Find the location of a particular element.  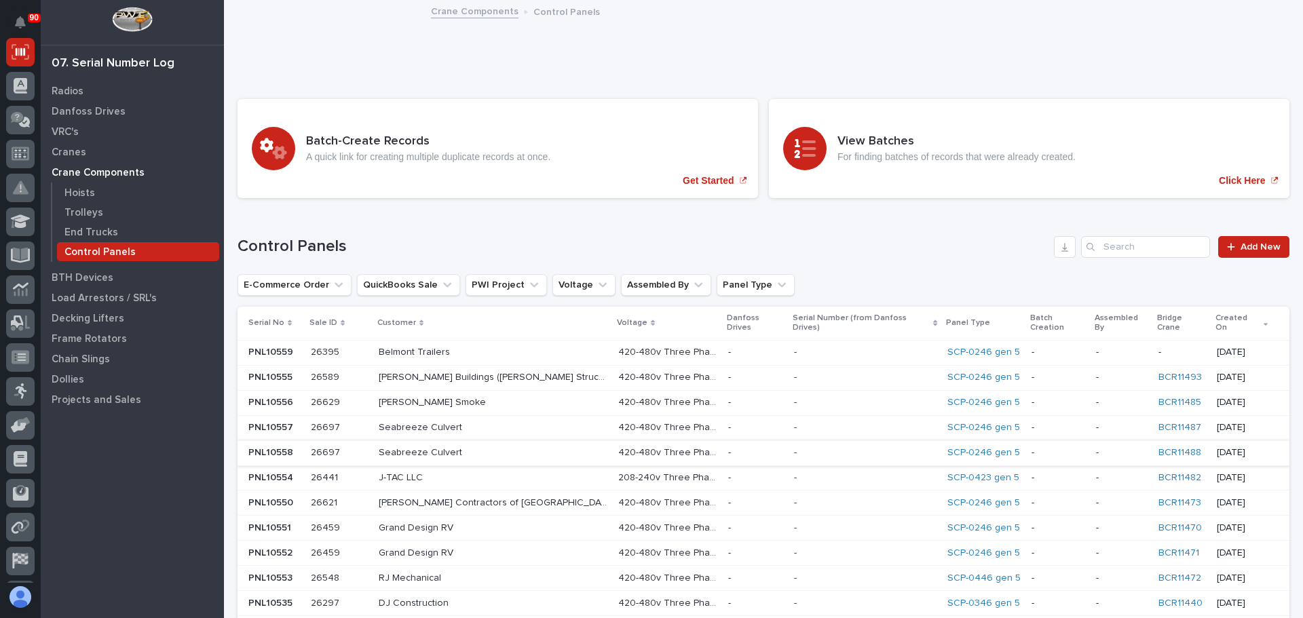

p: End Trucks is located at coordinates (91, 233).